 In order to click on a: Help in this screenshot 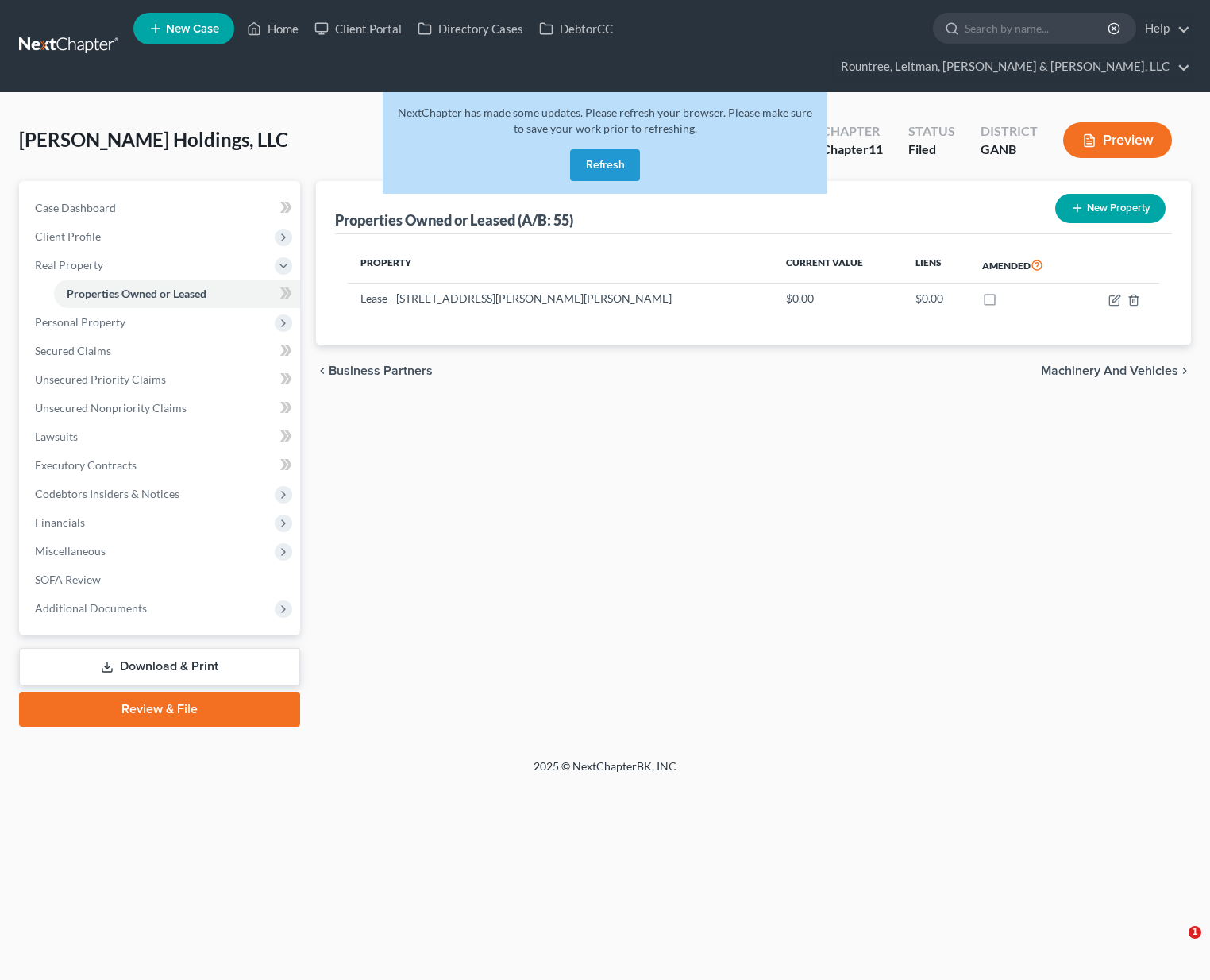, I will do `click(1163, 29)`.